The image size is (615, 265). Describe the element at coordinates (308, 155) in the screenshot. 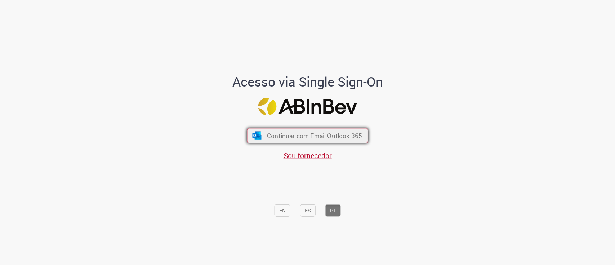

I see `a: Sou fornecedor` at that location.